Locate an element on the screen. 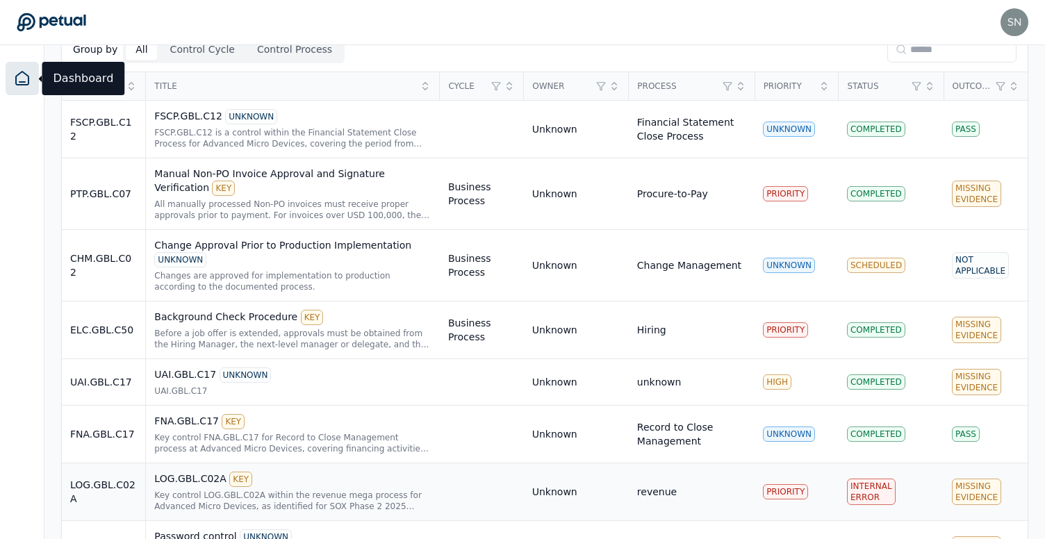  div: Change Management is located at coordinates (689, 265).